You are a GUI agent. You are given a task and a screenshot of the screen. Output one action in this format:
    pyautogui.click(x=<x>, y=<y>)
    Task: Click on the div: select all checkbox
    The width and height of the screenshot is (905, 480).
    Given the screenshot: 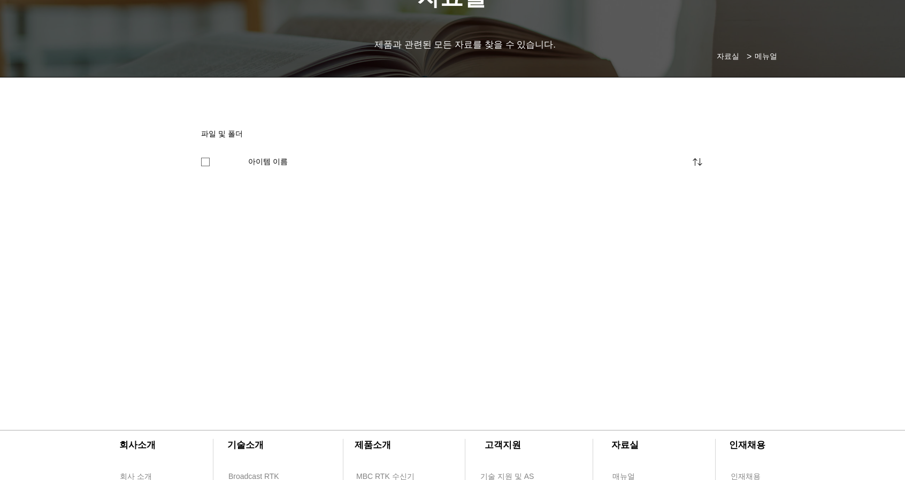 What is the action you would take?
    pyautogui.click(x=205, y=162)
    